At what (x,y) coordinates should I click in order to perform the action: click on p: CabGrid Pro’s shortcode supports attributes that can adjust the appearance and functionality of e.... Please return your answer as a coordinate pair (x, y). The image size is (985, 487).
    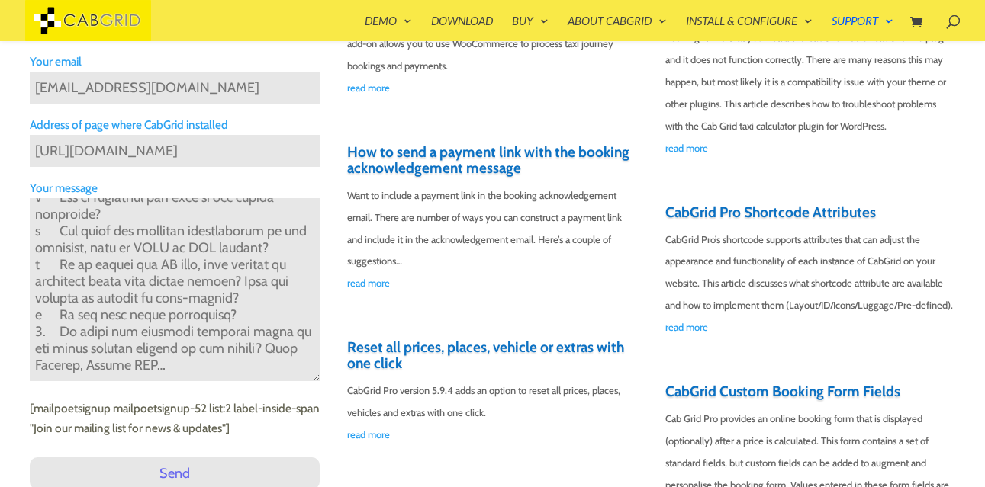
    Looking at the image, I should click on (810, 273).